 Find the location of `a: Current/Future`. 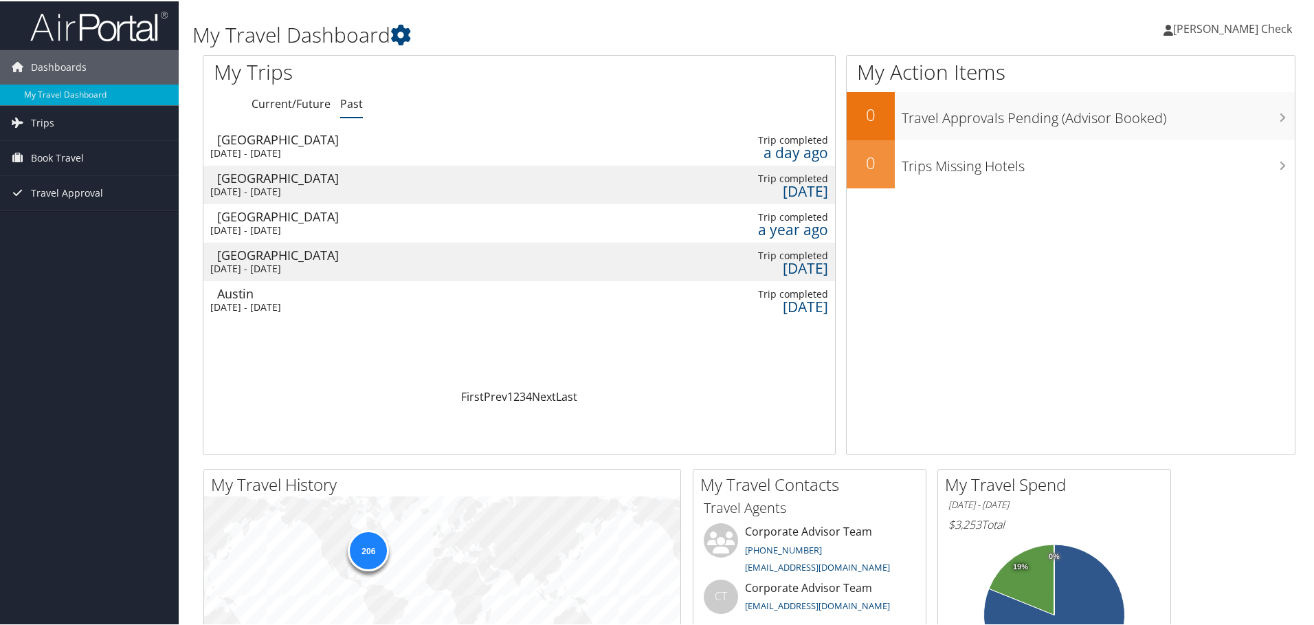

a: Current/Future is located at coordinates (291, 102).